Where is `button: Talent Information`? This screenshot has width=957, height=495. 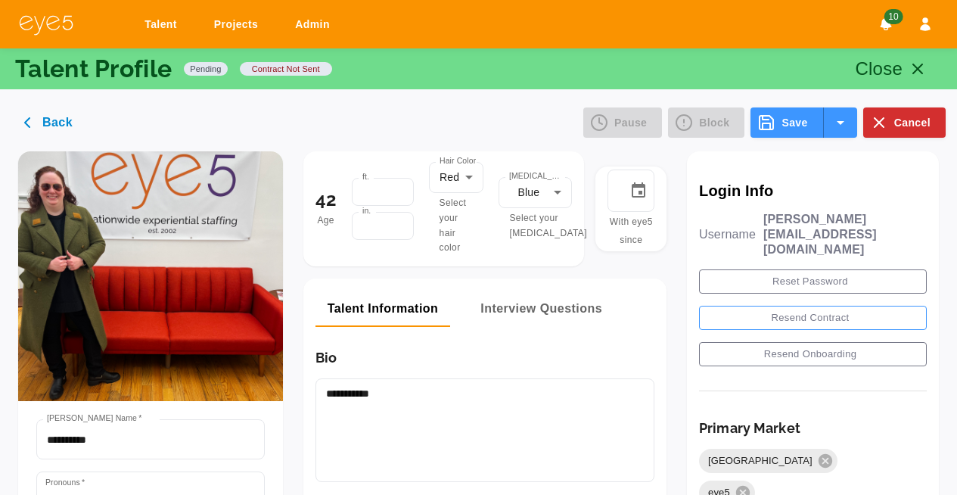
button: Talent Information is located at coordinates (383, 309).